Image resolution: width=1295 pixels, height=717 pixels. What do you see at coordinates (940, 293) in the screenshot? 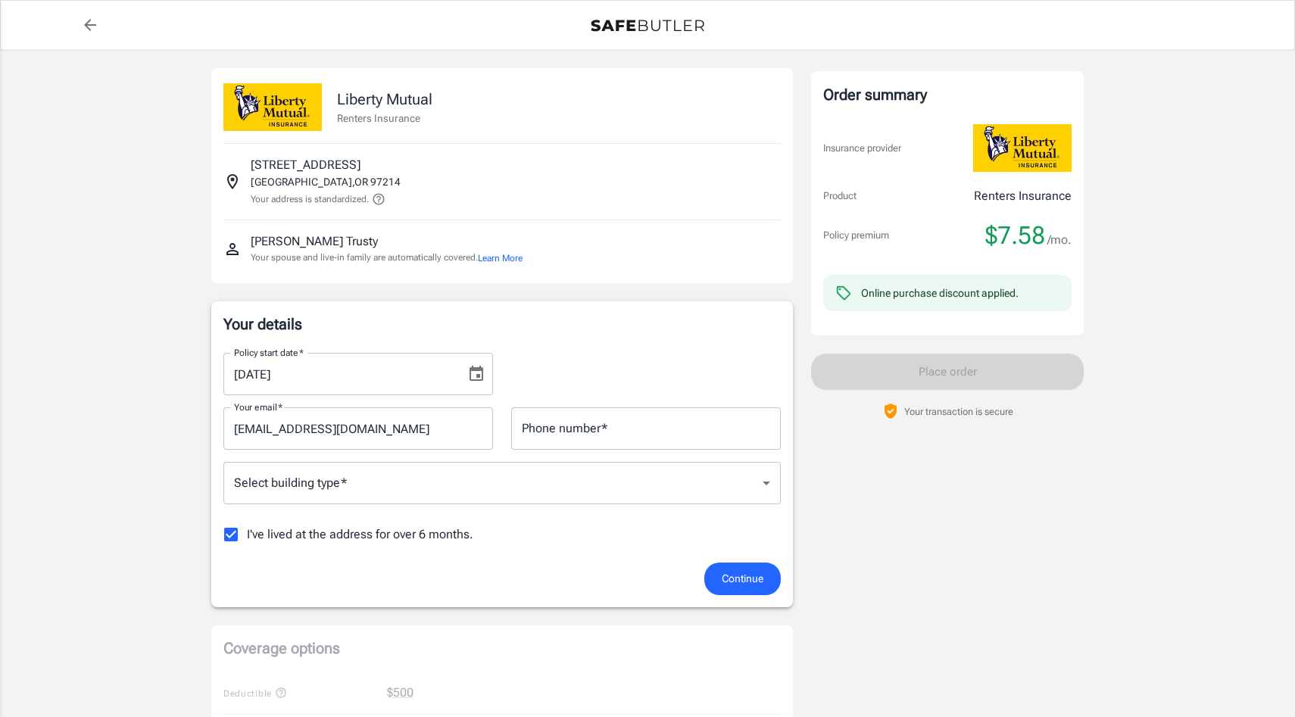
I see `div: Online purchase discount applied.` at bounding box center [940, 293].